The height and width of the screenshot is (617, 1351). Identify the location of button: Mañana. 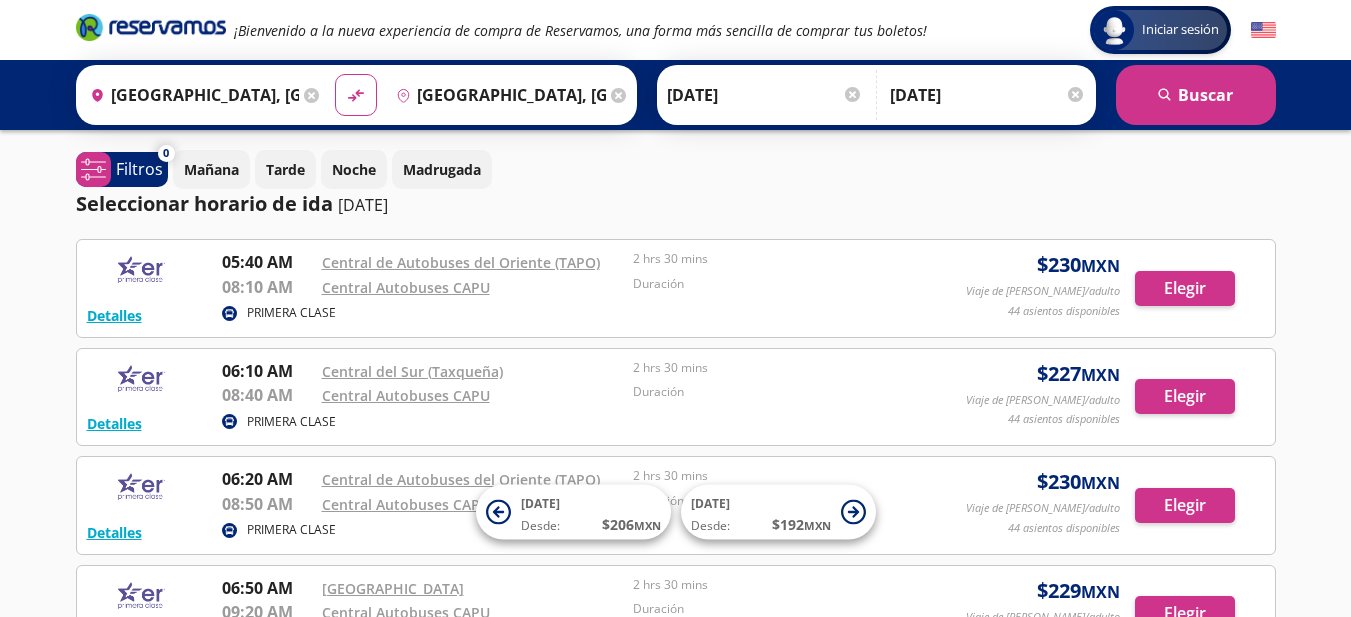
(211, 169).